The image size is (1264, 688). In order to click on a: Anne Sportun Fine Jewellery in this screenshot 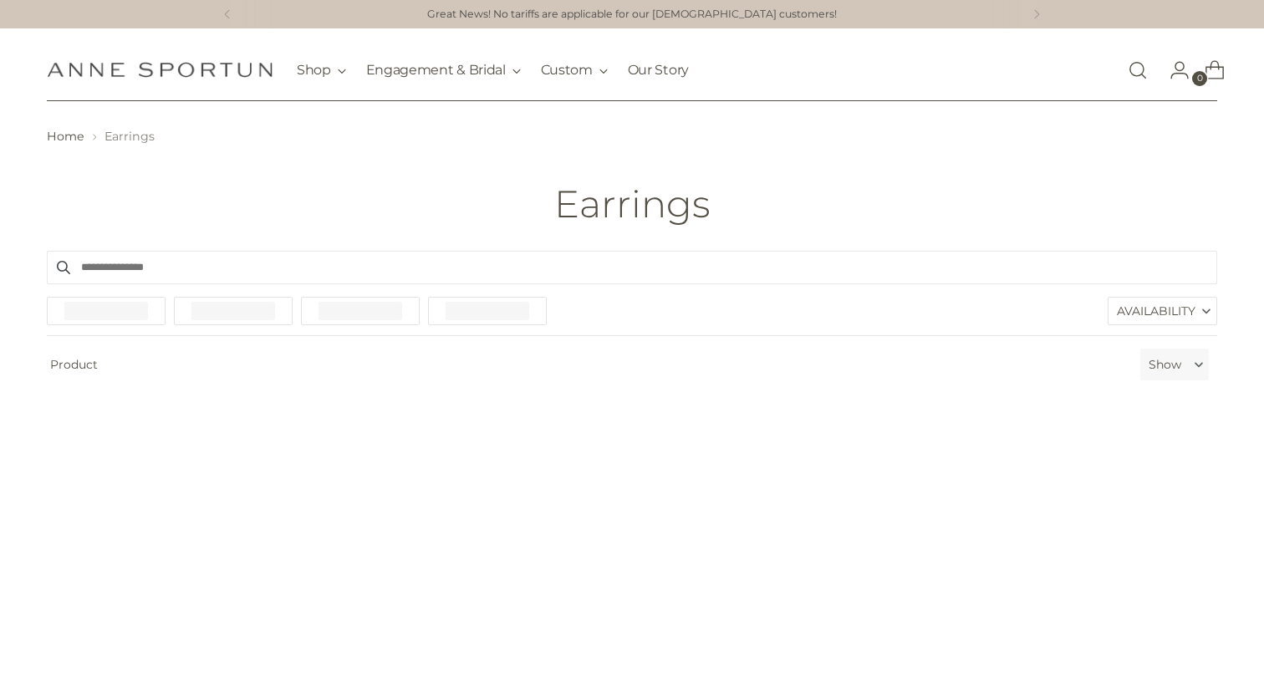, I will do `click(160, 69)`.